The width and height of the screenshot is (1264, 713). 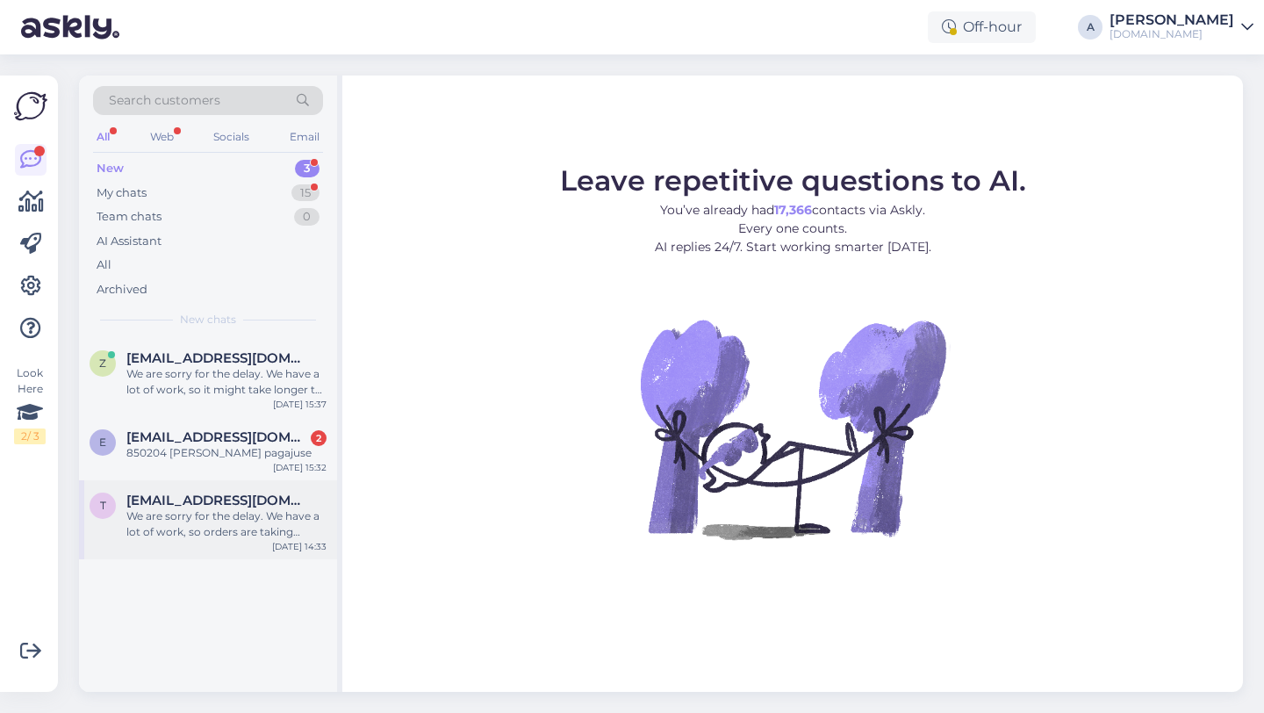 I want to click on span: zanis39@hotmail.com, so click(x=218, y=358).